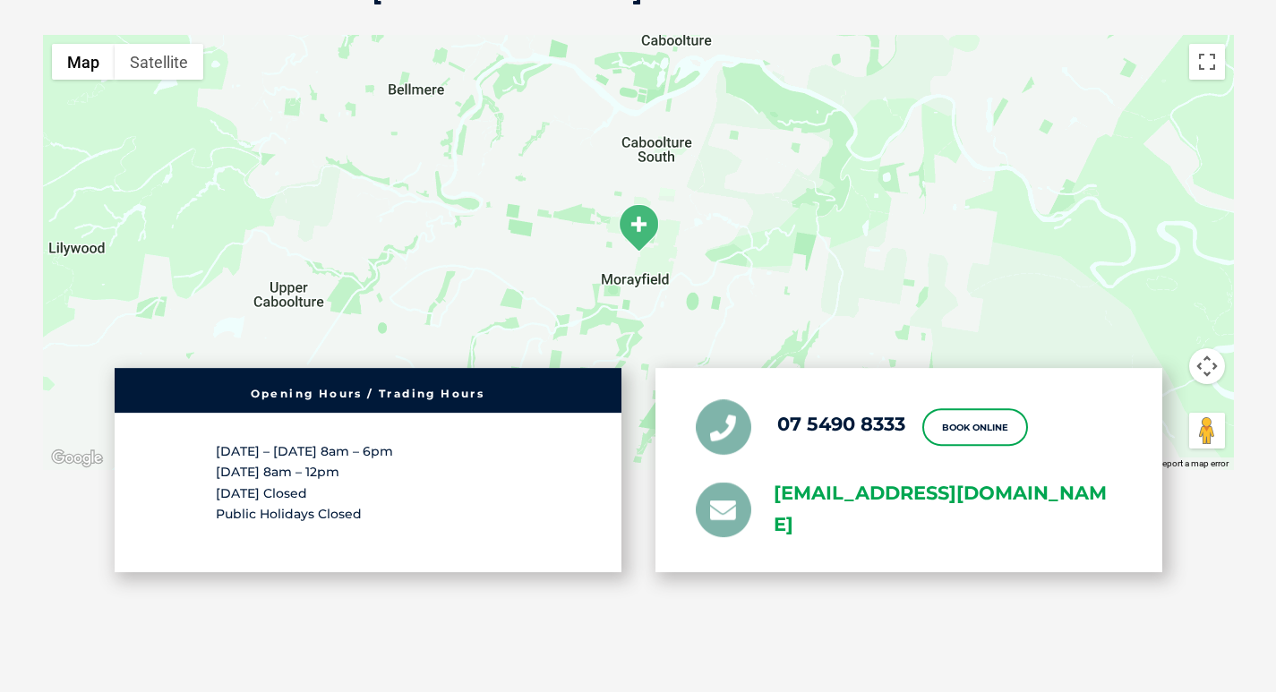  I want to click on button: Map camera controls, so click(1207, 366).